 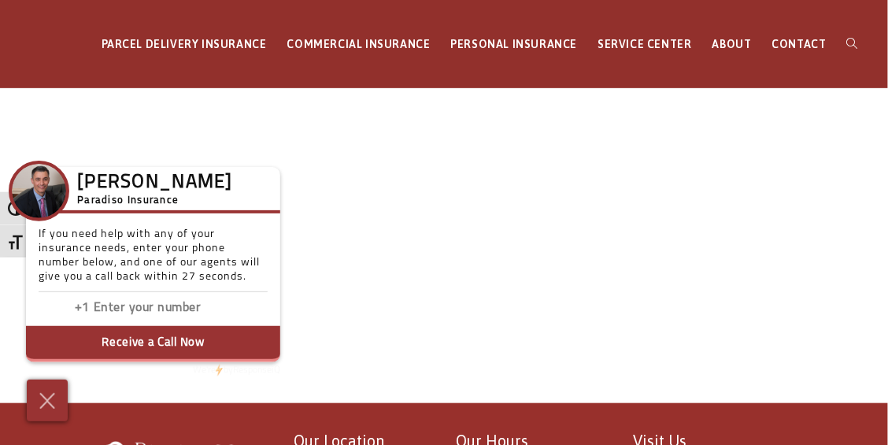 I want to click on span: SERVICE CENTER, so click(x=644, y=44).